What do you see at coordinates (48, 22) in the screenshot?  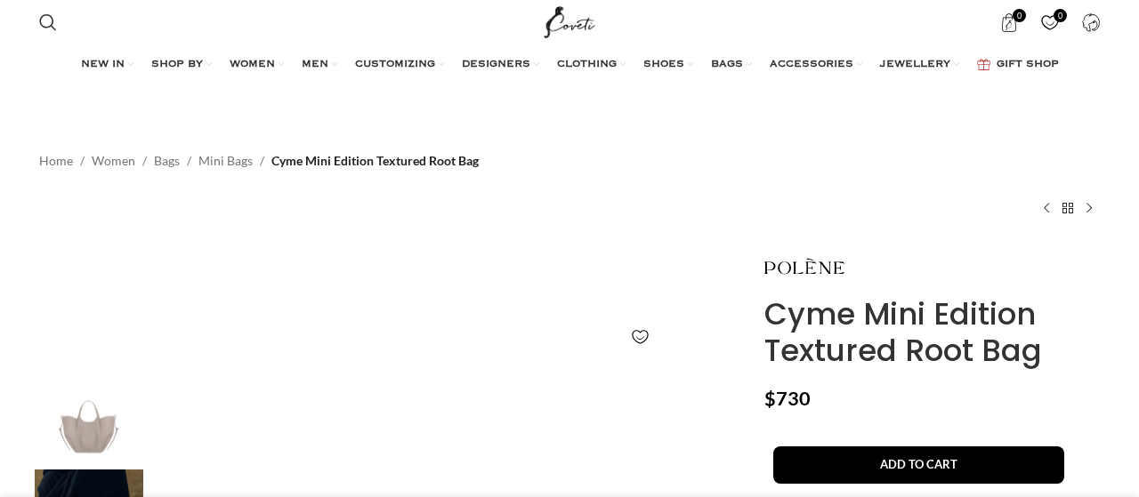 I see `a: Search` at bounding box center [48, 22].